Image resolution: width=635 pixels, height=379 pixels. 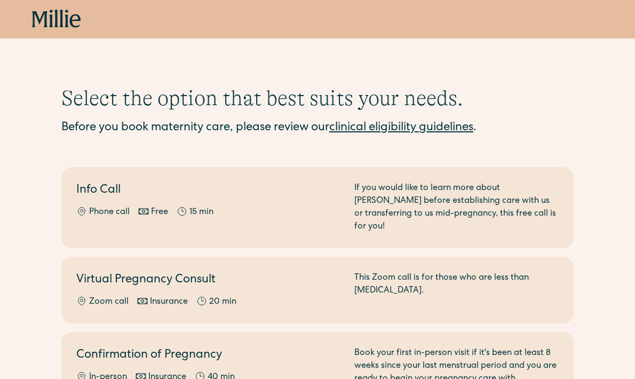 What do you see at coordinates (317, 290) in the screenshot?
I see `a: Virtual Pregnancy ConsultZoom callInsurance20 minThis Zoom call is for those who are less than [M...` at bounding box center [317, 290].